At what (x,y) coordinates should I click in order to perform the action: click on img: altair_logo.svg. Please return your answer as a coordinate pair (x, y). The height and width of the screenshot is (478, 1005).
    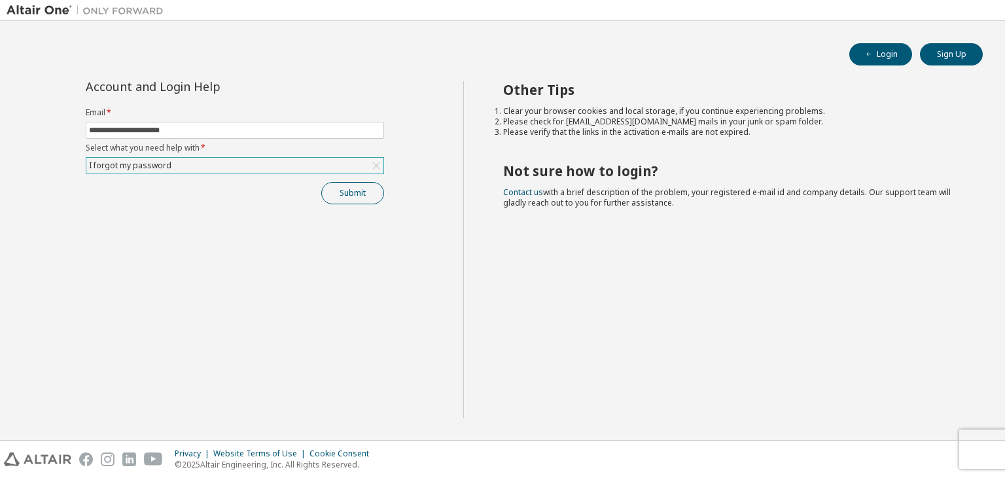
    Looking at the image, I should click on (37, 459).